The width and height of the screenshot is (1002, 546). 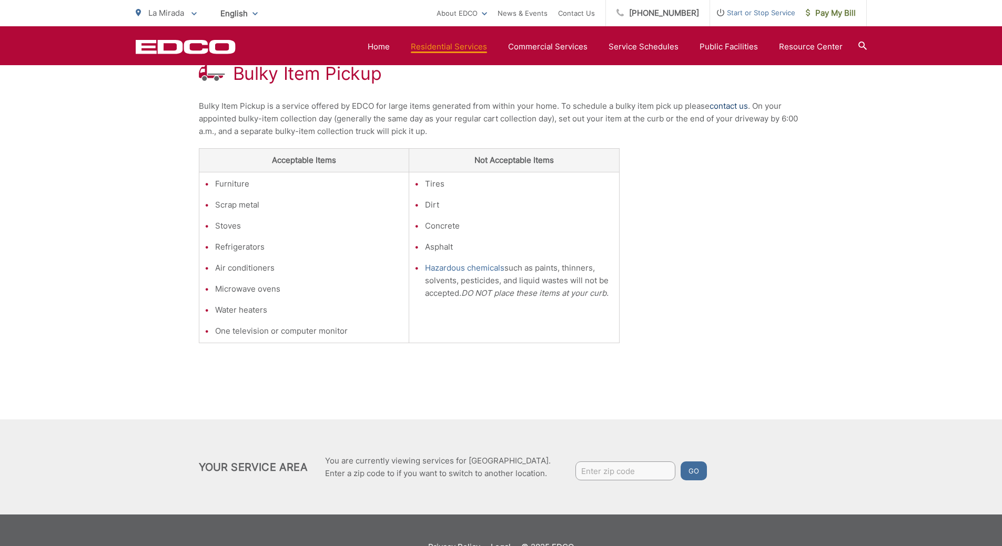 What do you see at coordinates (519, 281) in the screenshot?
I see `li: such as paints, thinners, solvents, pesticides, and liquid wastes will not be accepted.` at bounding box center [519, 281].